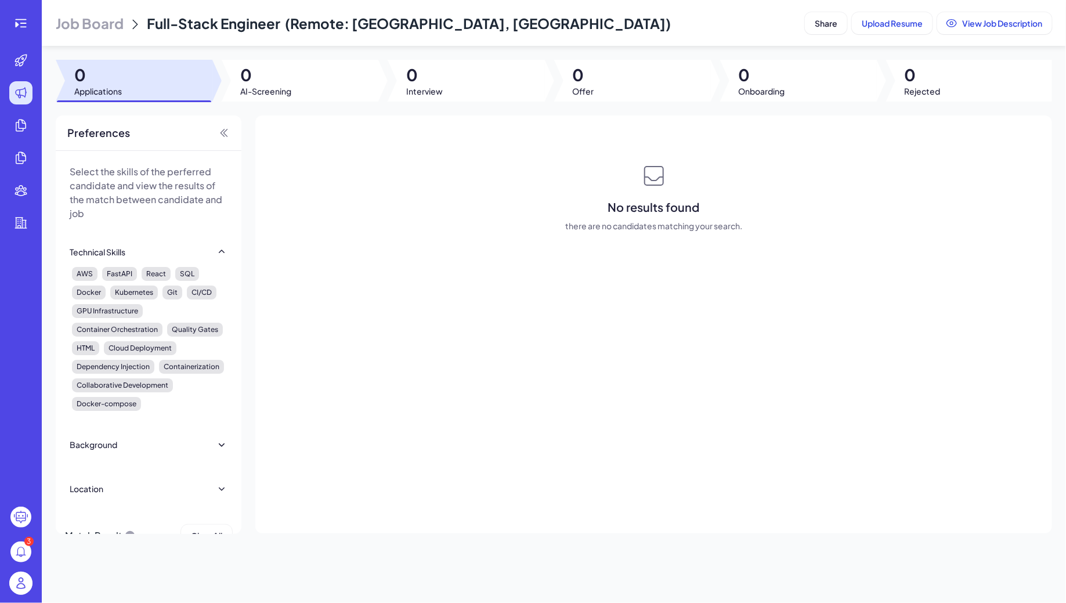 This screenshot has width=1066, height=603. What do you see at coordinates (192, 367) in the screenshot?
I see `div: Containerization` at bounding box center [192, 367].